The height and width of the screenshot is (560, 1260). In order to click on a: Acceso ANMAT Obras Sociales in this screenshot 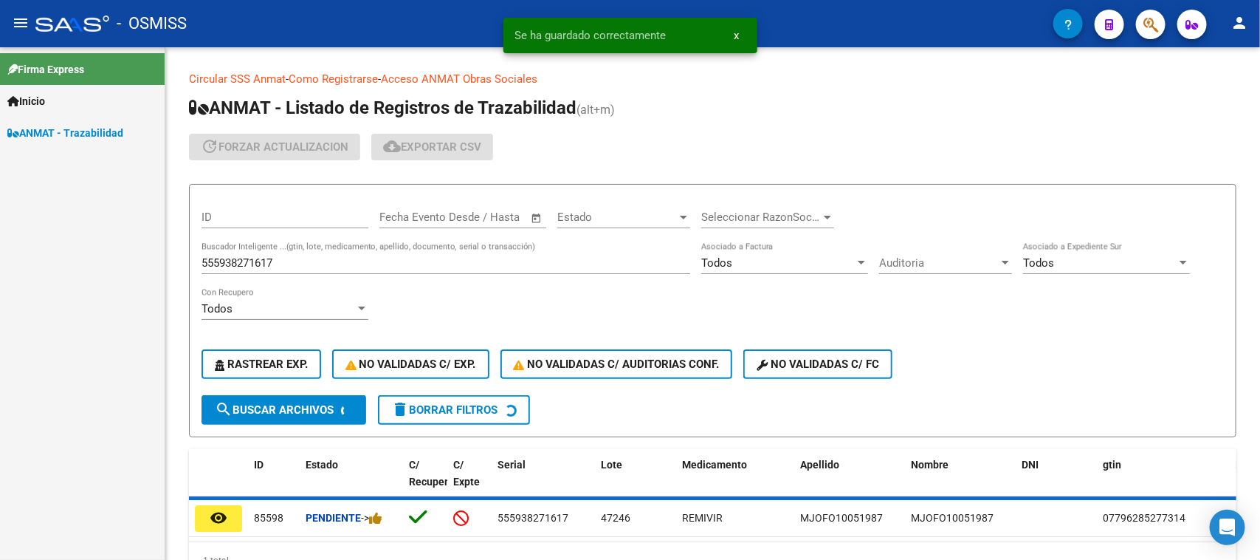, I will do `click(459, 79)`.